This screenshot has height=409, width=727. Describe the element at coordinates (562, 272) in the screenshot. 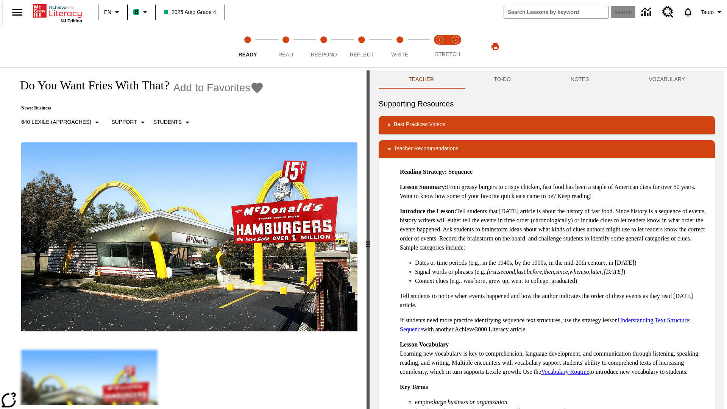

I see `em: since` at that location.